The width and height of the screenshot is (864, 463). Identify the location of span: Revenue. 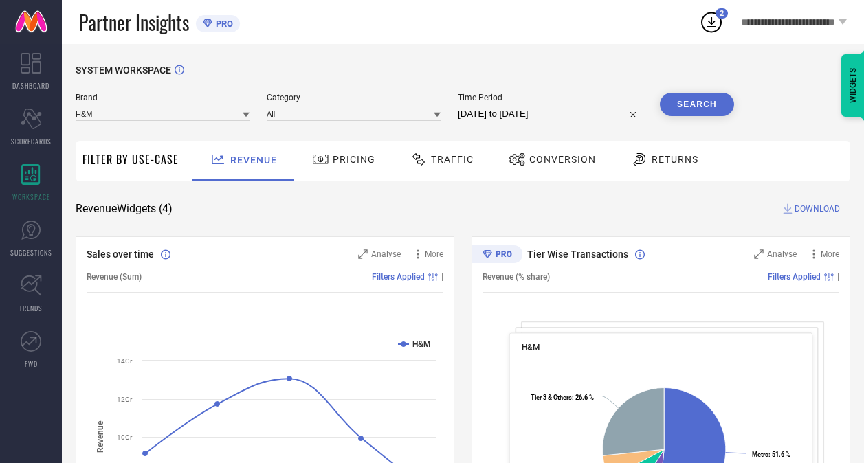
(254, 160).